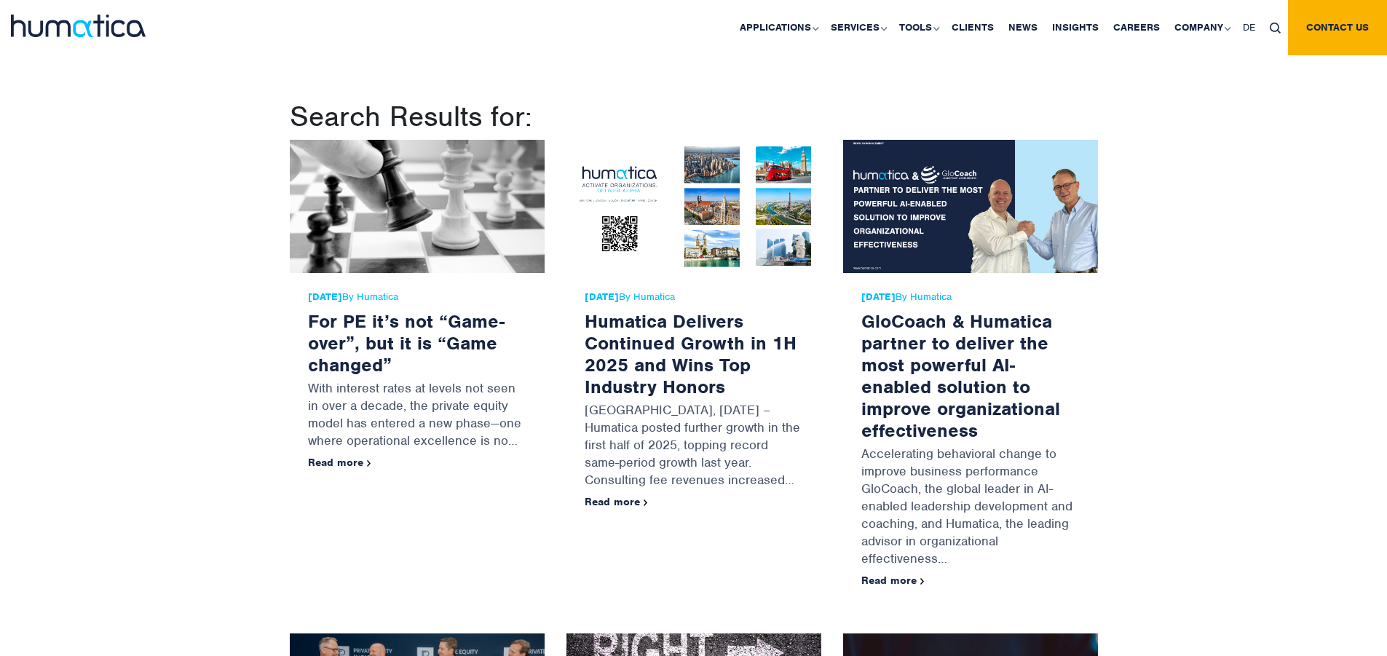 Image resolution: width=1387 pixels, height=656 pixels. I want to click on h1: Search Results for:, so click(694, 117).